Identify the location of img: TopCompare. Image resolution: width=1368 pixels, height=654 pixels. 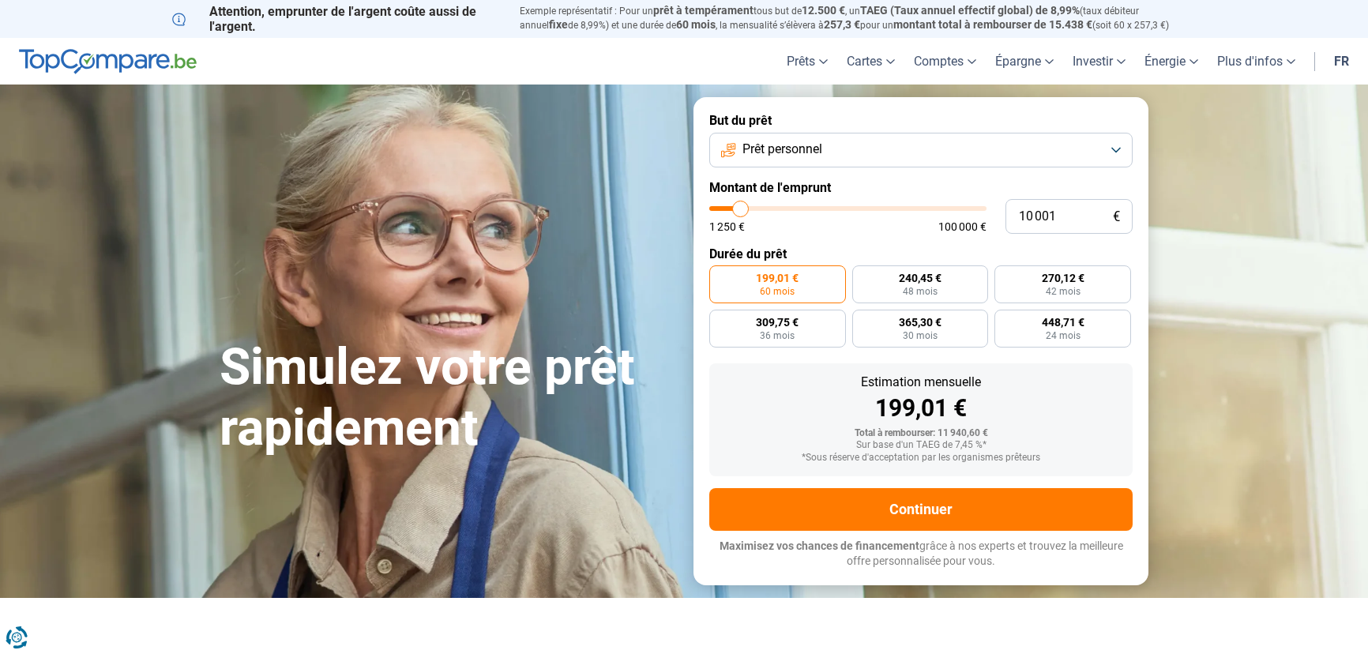
(107, 62).